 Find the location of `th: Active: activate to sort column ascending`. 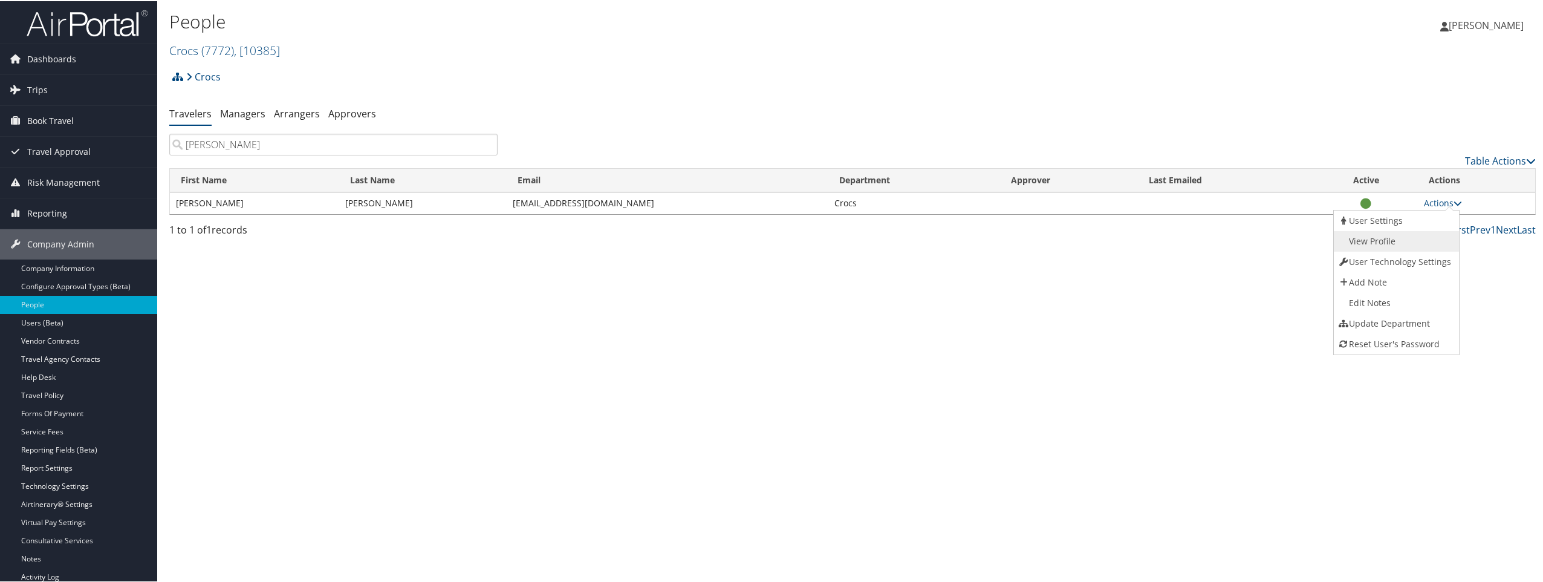

th: Active: activate to sort column ascending is located at coordinates (1366, 179).